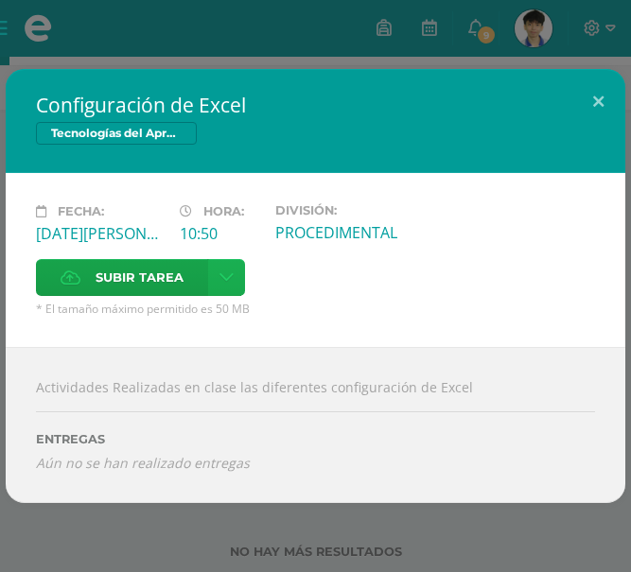 The image size is (631, 572). I want to click on span: Subir tarea, so click(139, 277).